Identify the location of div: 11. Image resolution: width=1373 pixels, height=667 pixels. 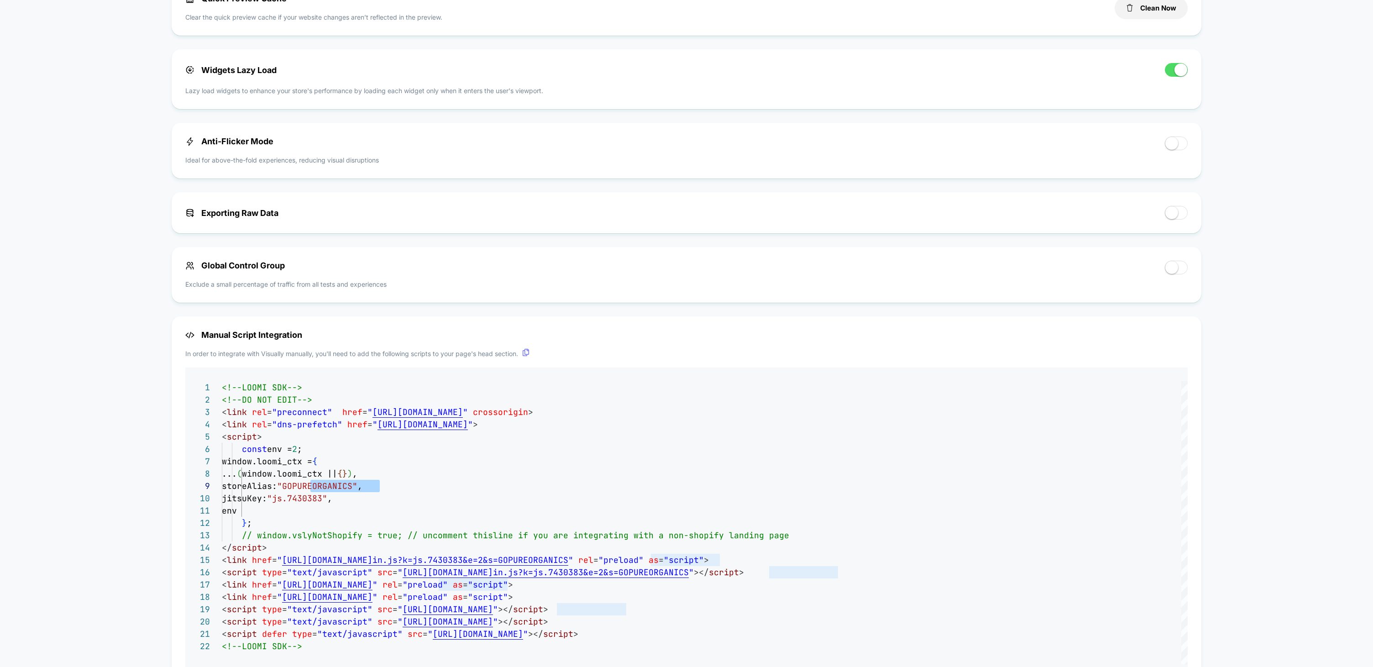
(198, 510).